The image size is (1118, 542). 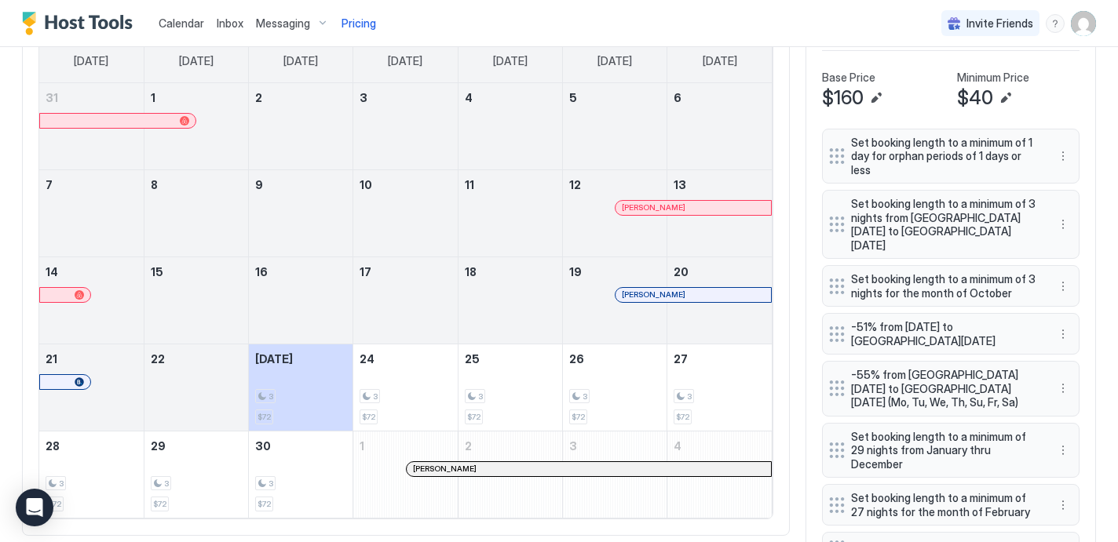 What do you see at coordinates (195, 300) in the screenshot?
I see `td: September 15, 2025` at bounding box center [195, 300].